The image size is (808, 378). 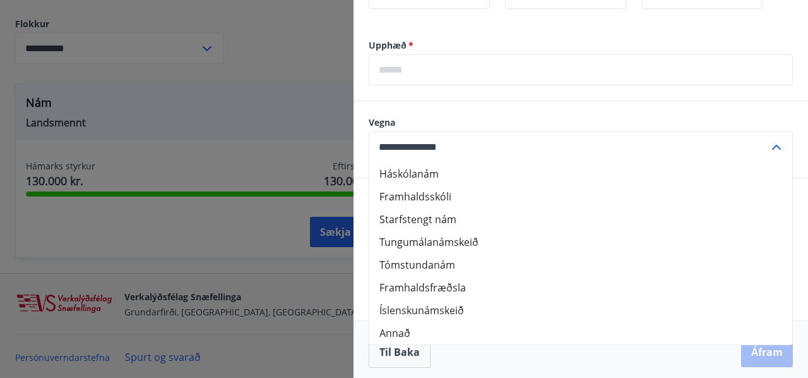 I want to click on label: Vegna, so click(x=581, y=122).